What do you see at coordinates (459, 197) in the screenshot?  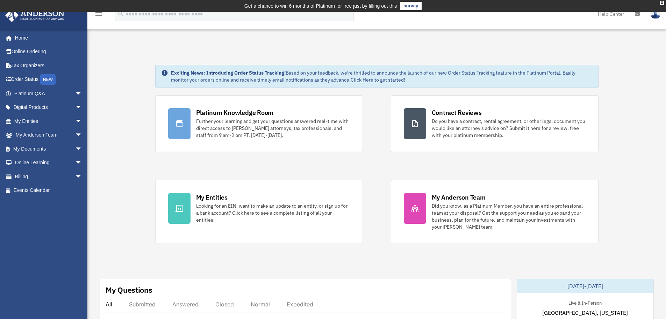 I see `div: My Anderson Team` at bounding box center [459, 197].